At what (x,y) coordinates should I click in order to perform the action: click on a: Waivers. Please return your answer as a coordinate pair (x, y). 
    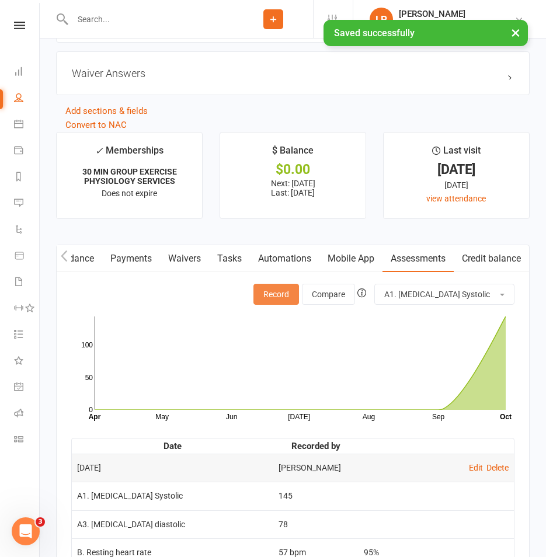
    Looking at the image, I should click on (184, 259).